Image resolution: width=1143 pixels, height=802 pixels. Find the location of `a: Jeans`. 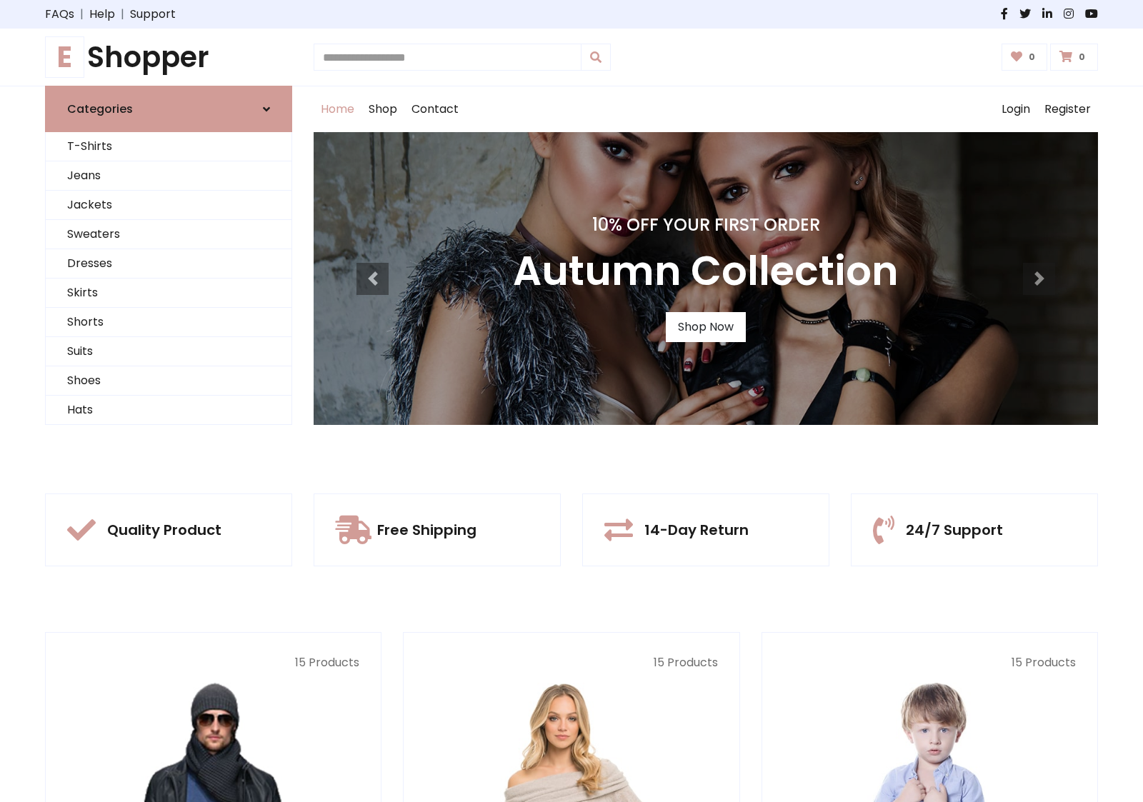

a: Jeans is located at coordinates (169, 176).